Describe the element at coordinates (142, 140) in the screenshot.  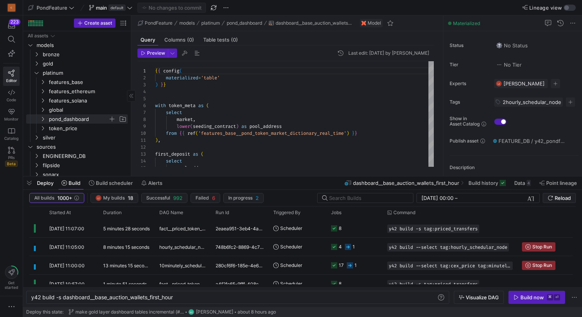
I see `div: 11` at that location.